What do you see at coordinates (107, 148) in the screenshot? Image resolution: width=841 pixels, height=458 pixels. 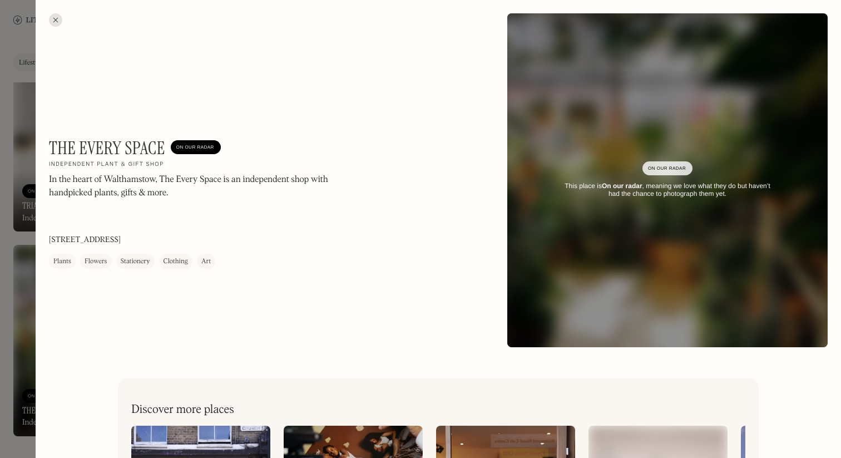 I see `h1: The Every Space` at bounding box center [107, 148].